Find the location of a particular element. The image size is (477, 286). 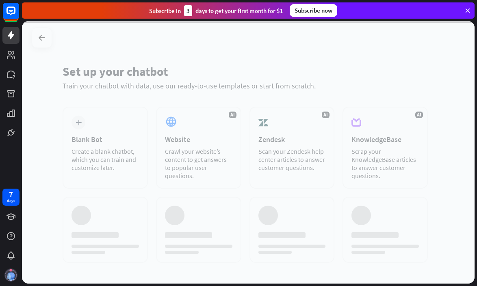

div: Subscribe in days to get your first month for $1 is located at coordinates (216, 11).